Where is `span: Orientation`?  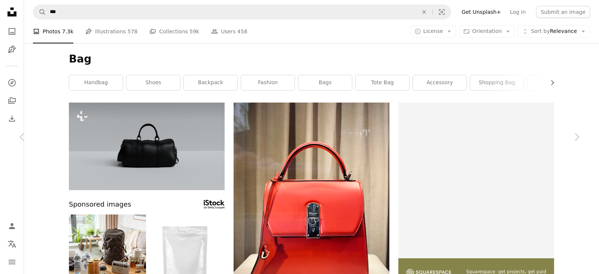
span: Orientation is located at coordinates (486, 31).